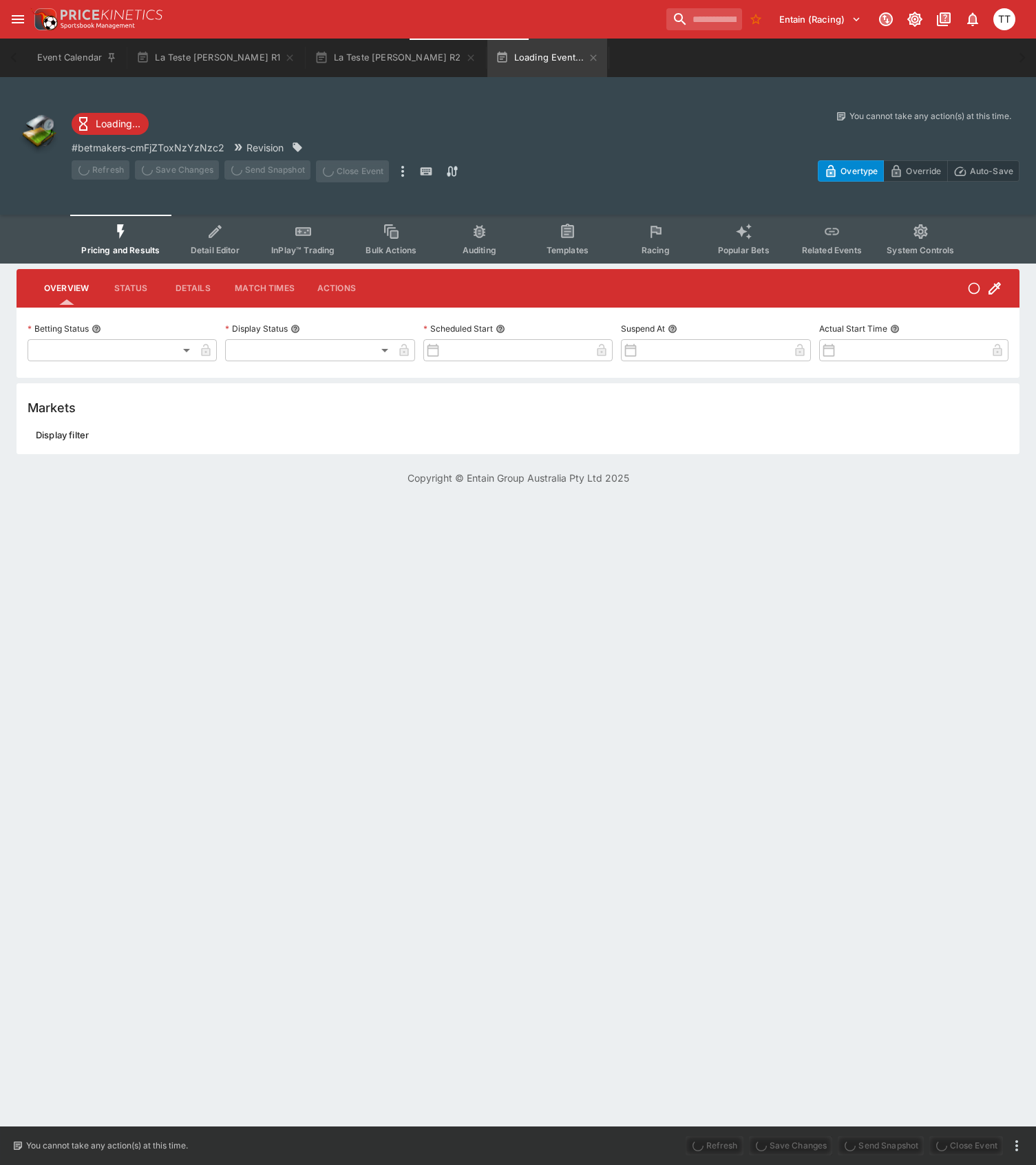 Image resolution: width=1036 pixels, height=1165 pixels. I want to click on button: Match Times, so click(265, 288).